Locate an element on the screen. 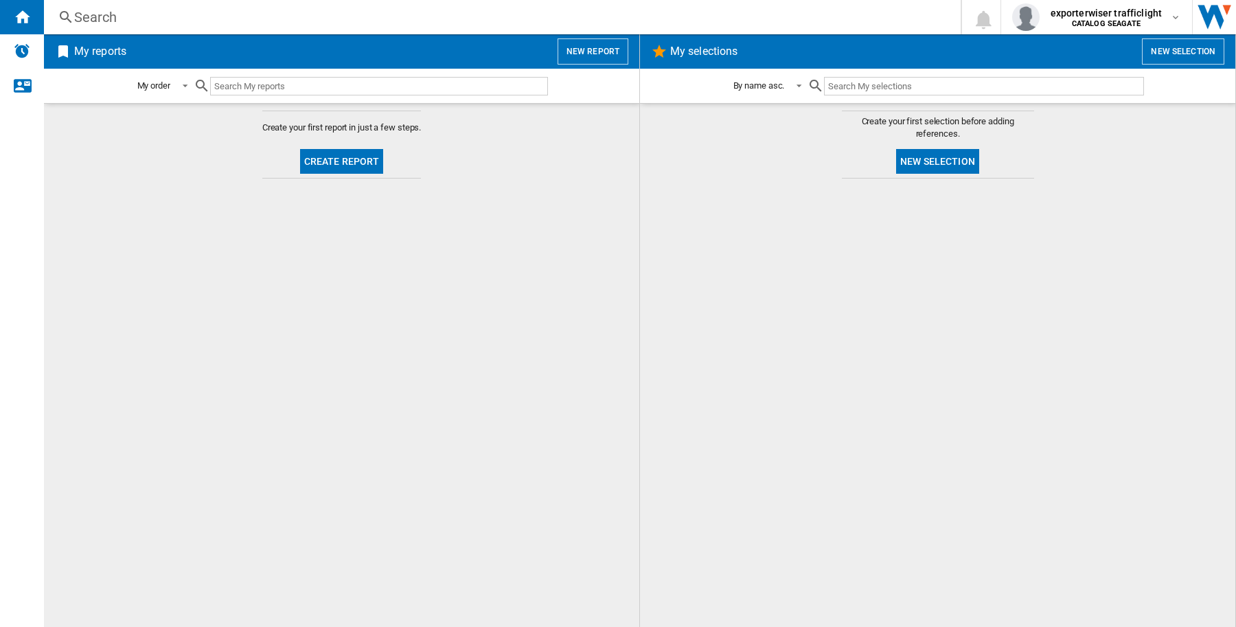 The height and width of the screenshot is (627, 1236). img: alerts-logo.svg is located at coordinates (22, 51).